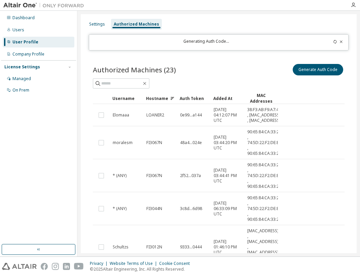 The height and width of the screenshot is (276, 360). What do you see at coordinates (22, 67) in the screenshot?
I see `div: License Settings` at bounding box center [22, 67].